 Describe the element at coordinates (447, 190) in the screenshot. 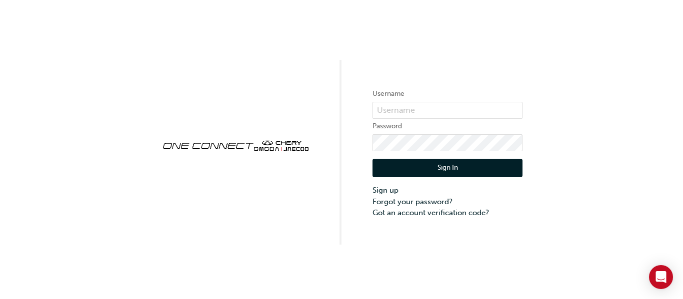

I see `a: Sign up` at that location.